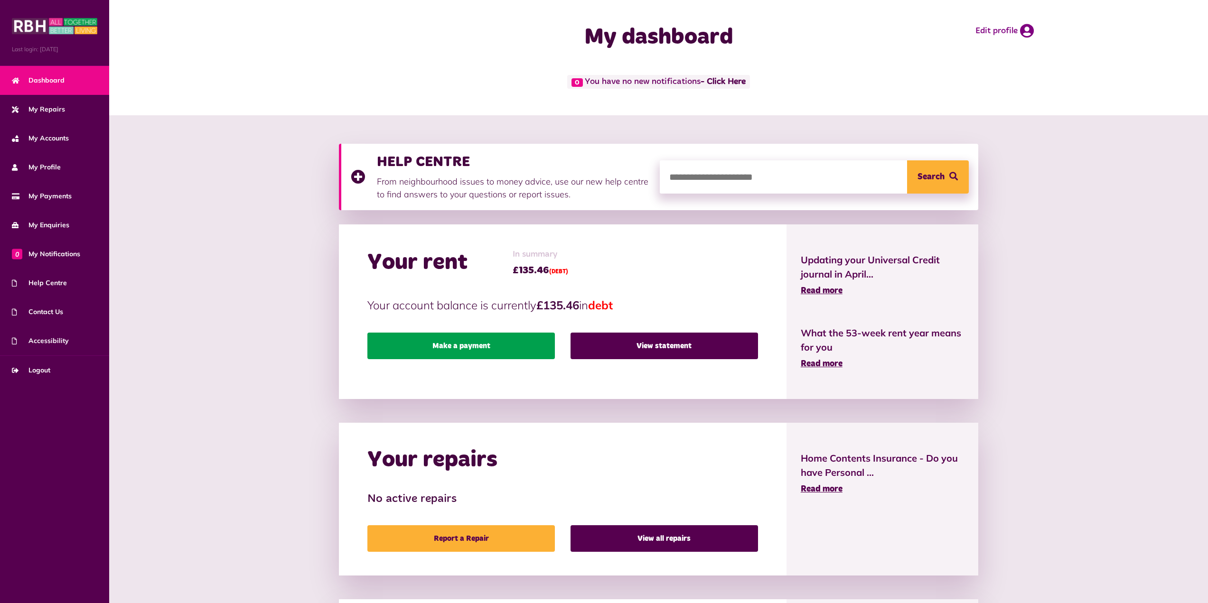 The width and height of the screenshot is (1208, 603). Describe the element at coordinates (432, 460) in the screenshot. I see `h2: Your repairs` at that location.